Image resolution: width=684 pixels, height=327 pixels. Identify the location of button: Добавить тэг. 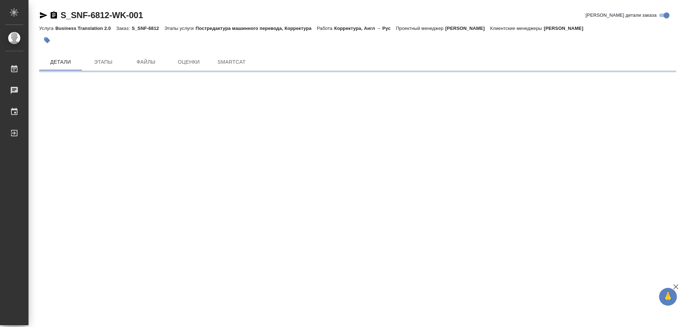
(47, 40).